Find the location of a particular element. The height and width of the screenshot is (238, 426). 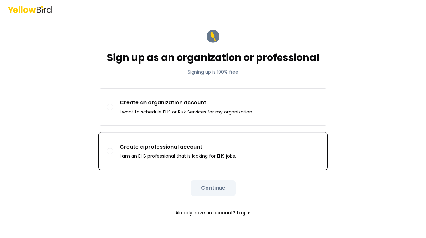

p: I want to schedule EHS or Risk Services for my organization is located at coordinates (186, 112).